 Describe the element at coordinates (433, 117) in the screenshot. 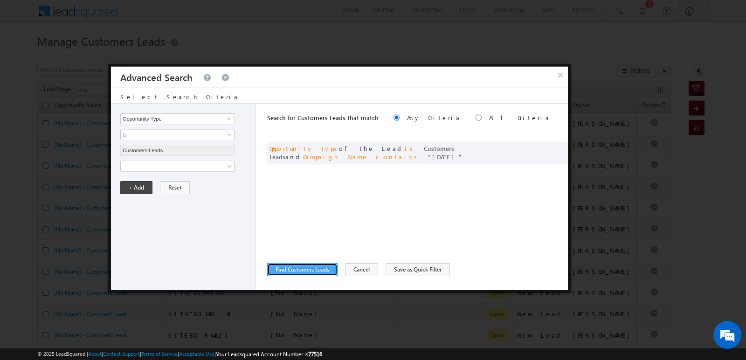

I see `label: Any Criteria` at that location.